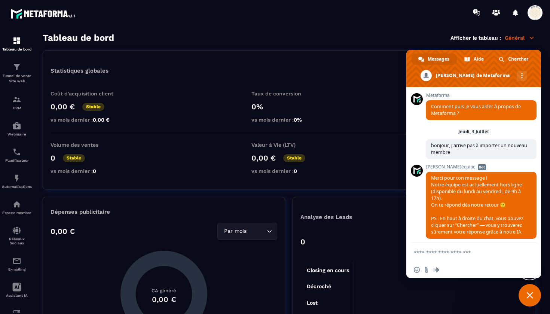 The height and width of the screenshot is (314, 550). What do you see at coordinates (298, 120) in the screenshot?
I see `span: 0%` at bounding box center [298, 120].